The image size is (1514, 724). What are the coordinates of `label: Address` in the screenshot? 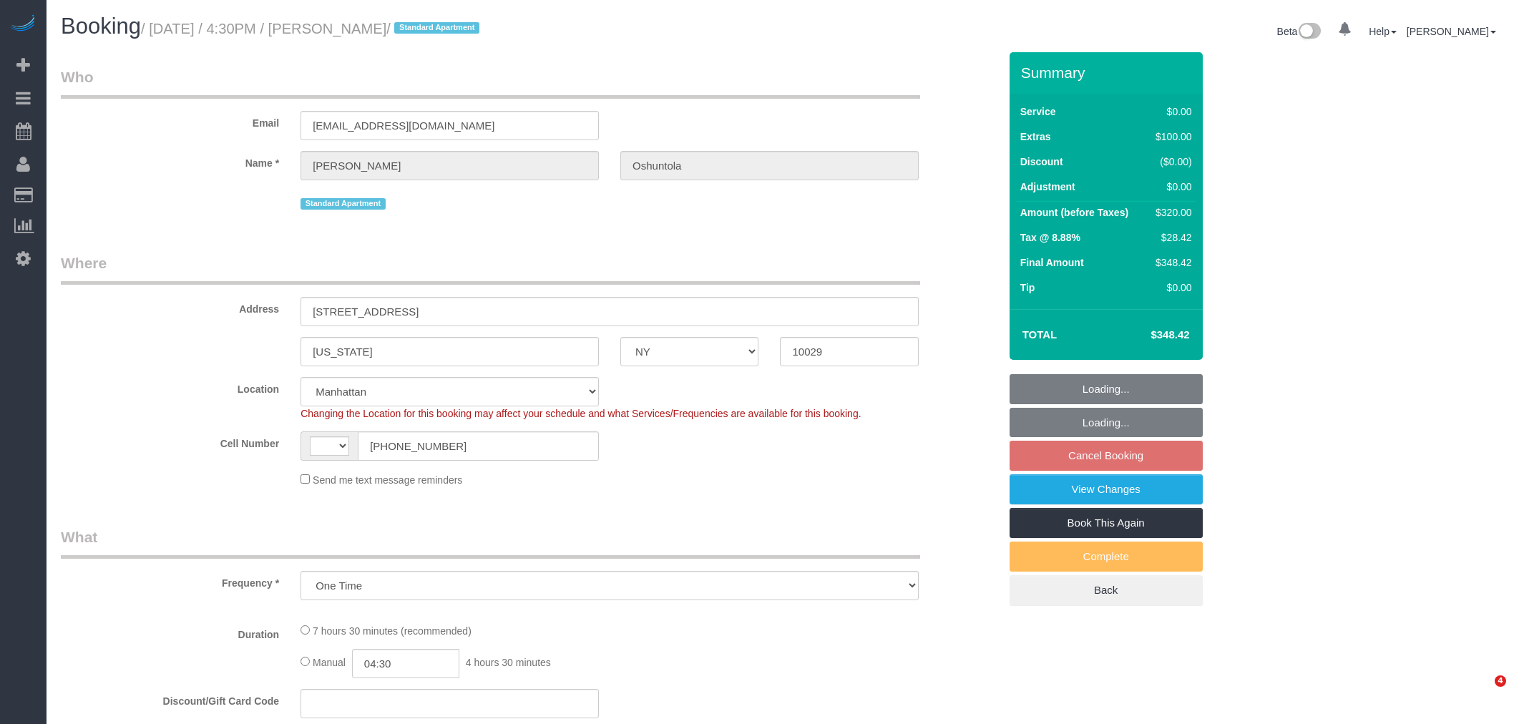 It's located at (170, 306).